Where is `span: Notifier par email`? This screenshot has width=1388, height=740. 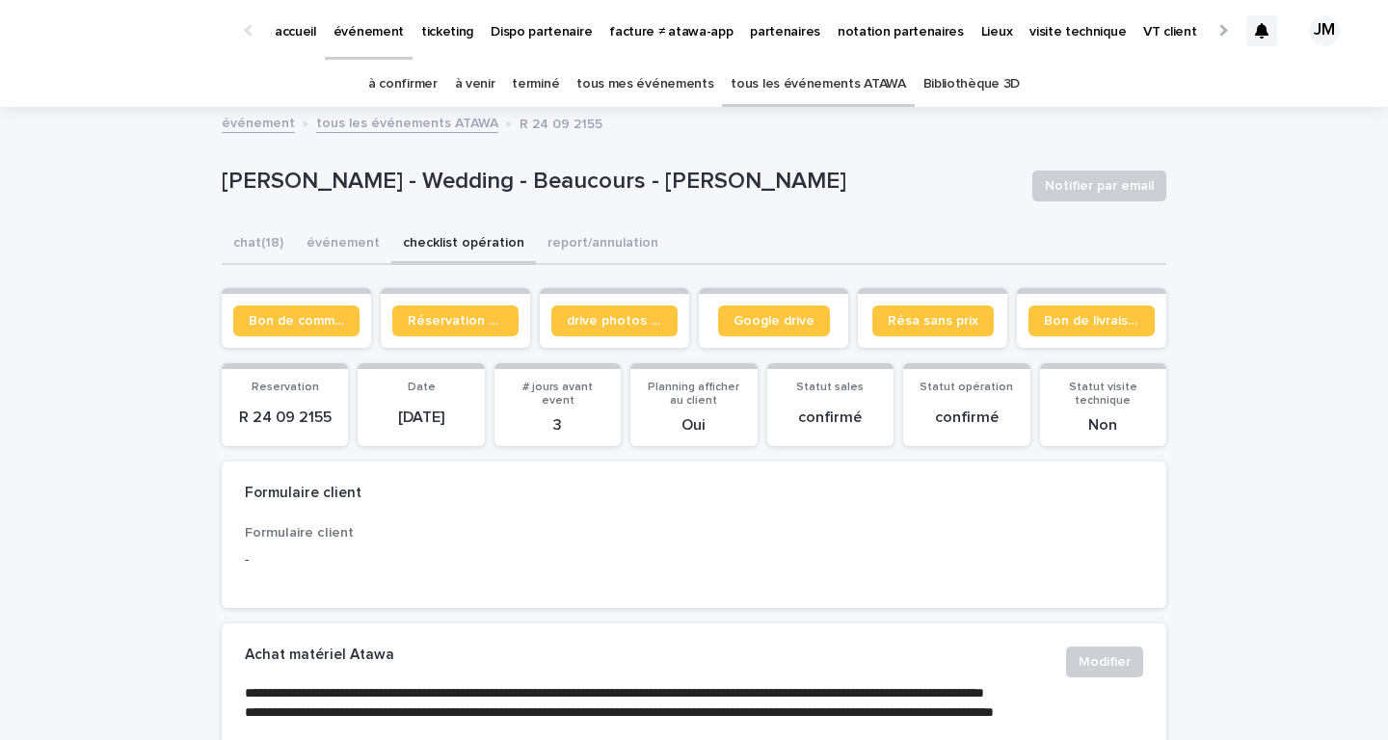
span: Notifier par email is located at coordinates (1099, 186).